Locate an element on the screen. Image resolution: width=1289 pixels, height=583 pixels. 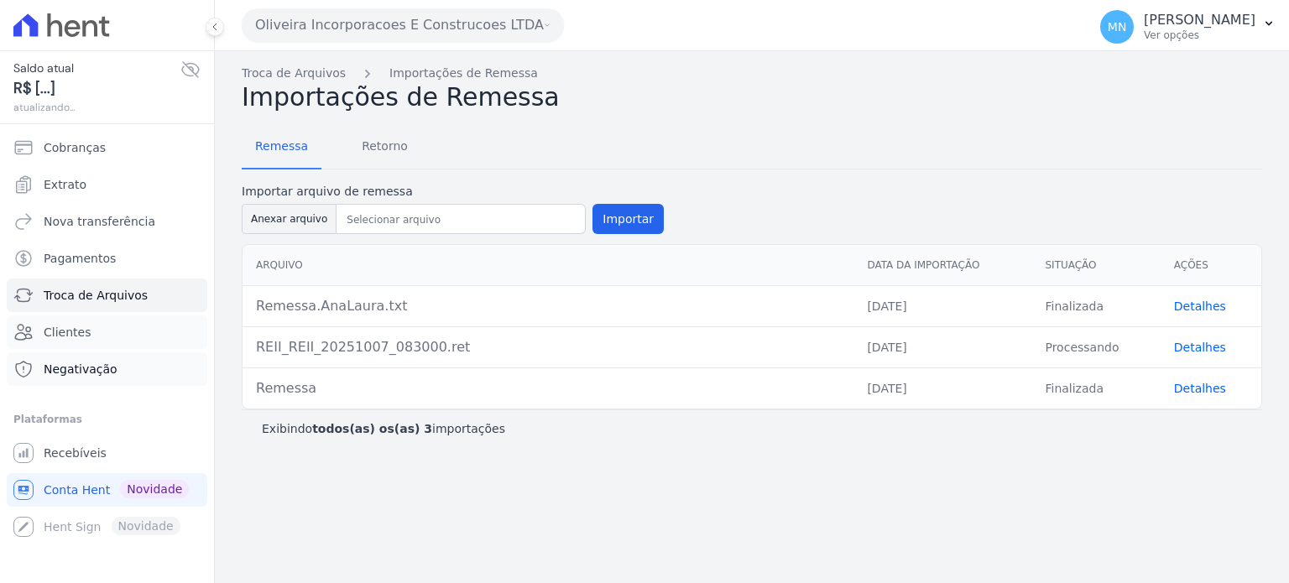
a: Retorno is located at coordinates (384, 148).